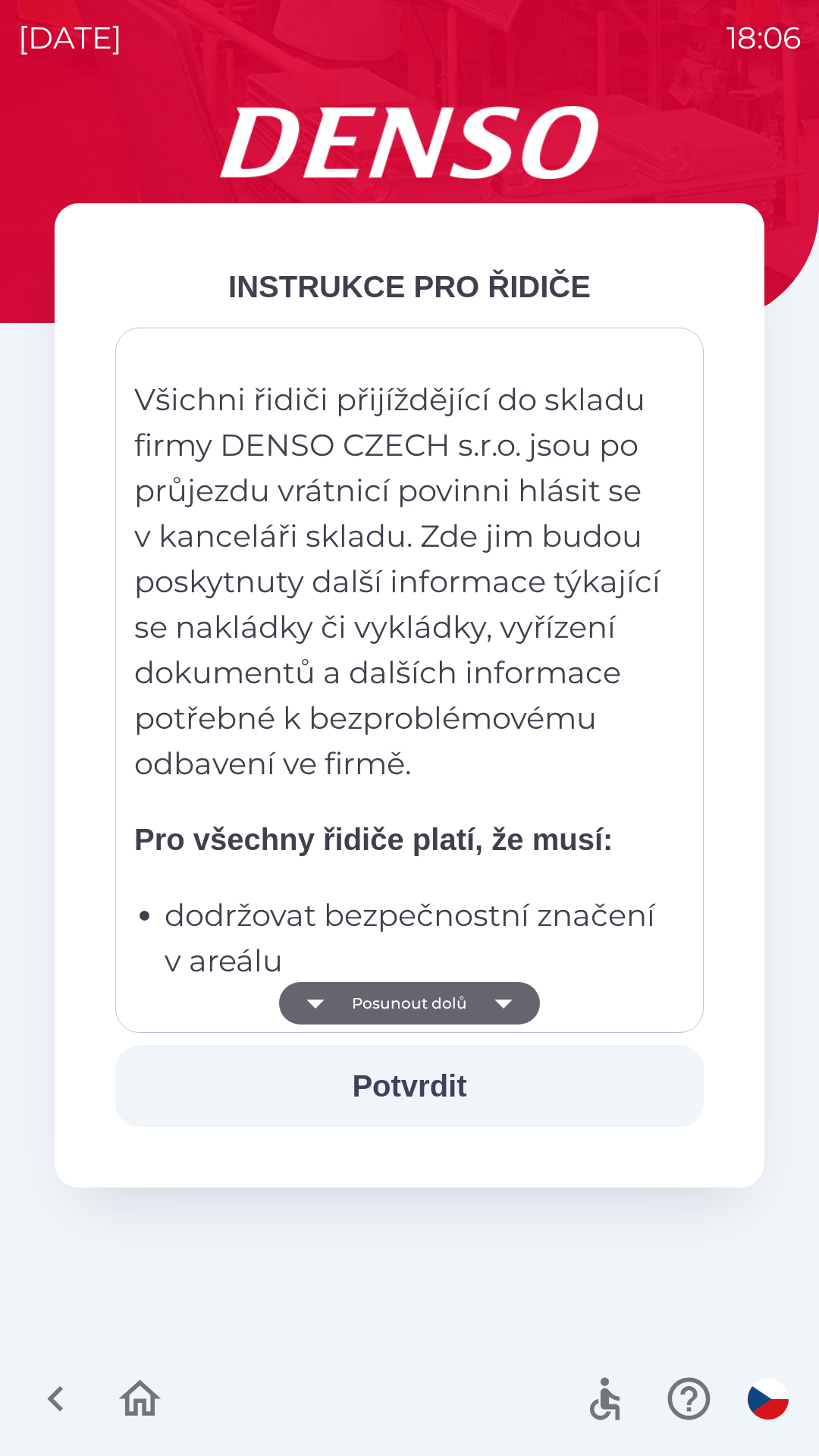 This screenshot has width=819, height=1456. What do you see at coordinates (414, 938) in the screenshot?
I see `p: dodržovat bezpečnostní značení v areálu` at bounding box center [414, 938].